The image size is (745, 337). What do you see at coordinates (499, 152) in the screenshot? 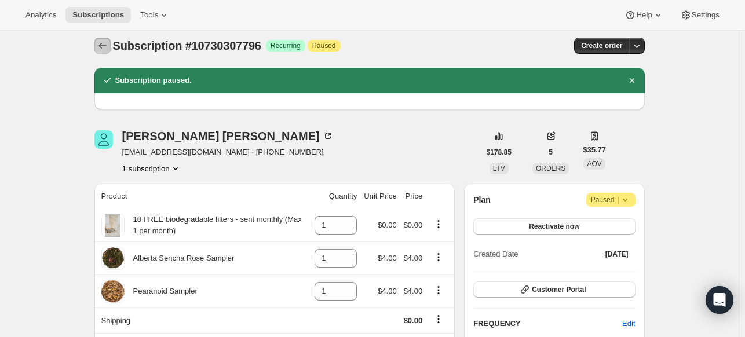
I see `span: $178.85` at bounding box center [499, 152].